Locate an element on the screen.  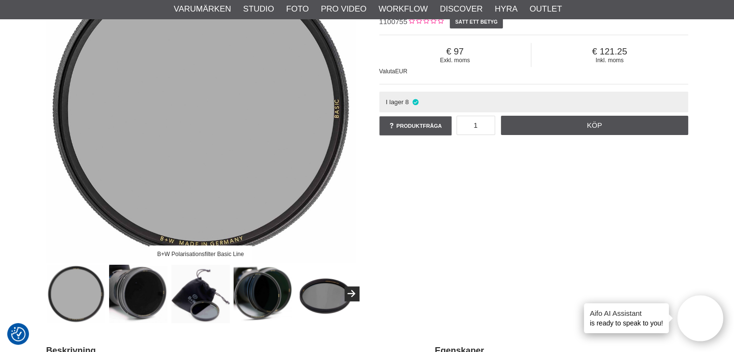
img: Basic Line, enkel montering på objektiv is located at coordinates (263, 294).